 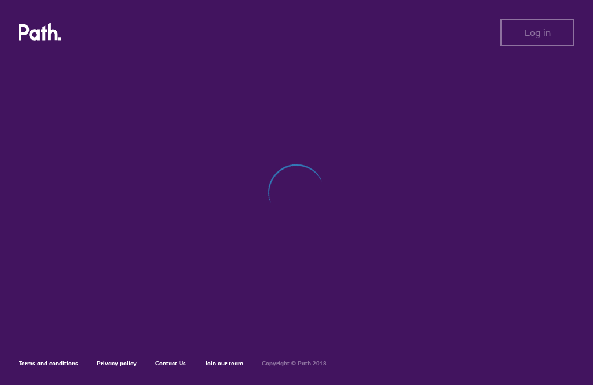 What do you see at coordinates (48, 363) in the screenshot?
I see `a: Terms and conditions` at bounding box center [48, 363].